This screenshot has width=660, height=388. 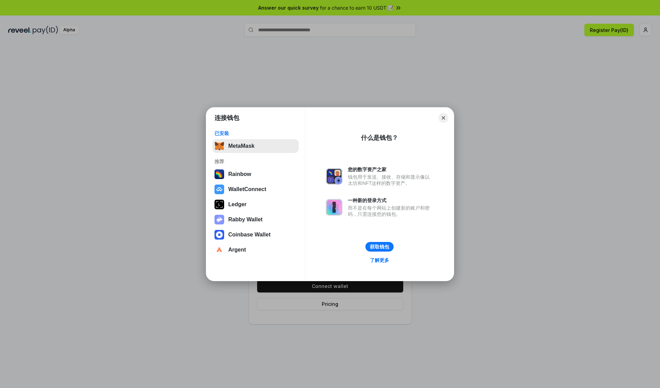 I want to click on div: 了解更多, so click(x=380, y=260).